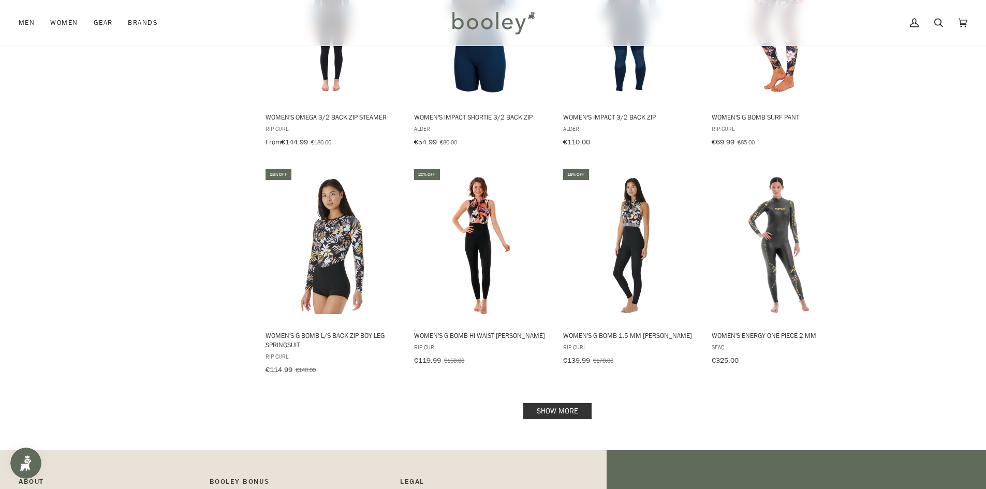 This screenshot has width=986, height=489. What do you see at coordinates (630, 117) in the screenshot?
I see `span: Women's Impact 3/2 Back Zip` at bounding box center [630, 117].